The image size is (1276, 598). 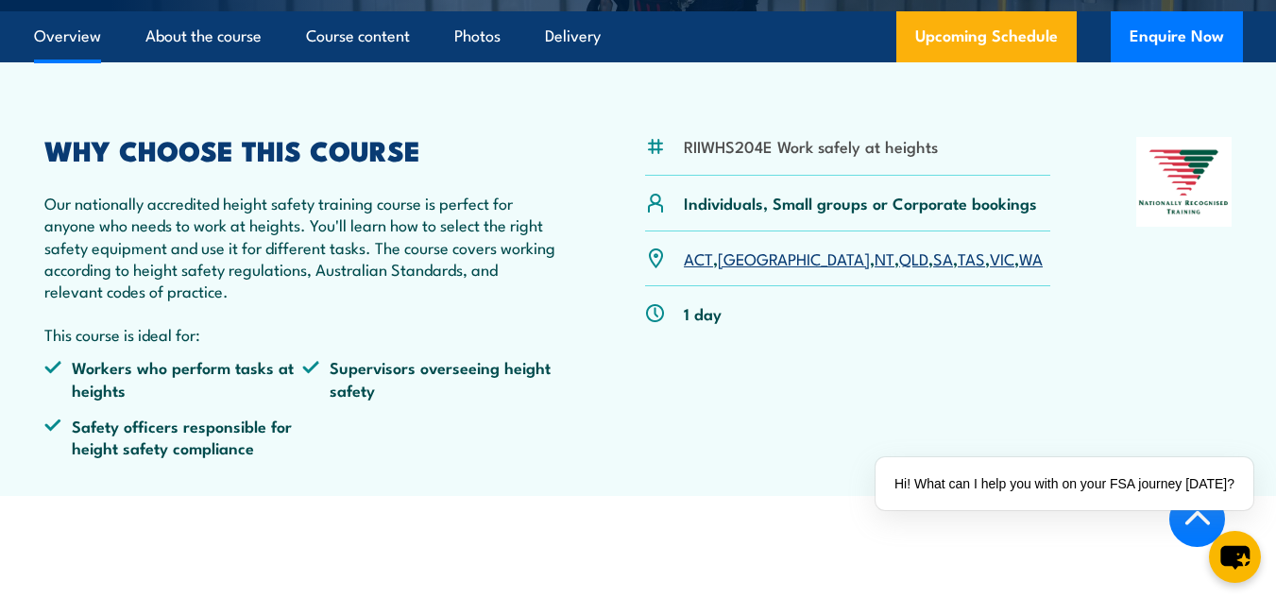 What do you see at coordinates (1235, 556) in the screenshot?
I see `button: chat-button` at bounding box center [1235, 556].